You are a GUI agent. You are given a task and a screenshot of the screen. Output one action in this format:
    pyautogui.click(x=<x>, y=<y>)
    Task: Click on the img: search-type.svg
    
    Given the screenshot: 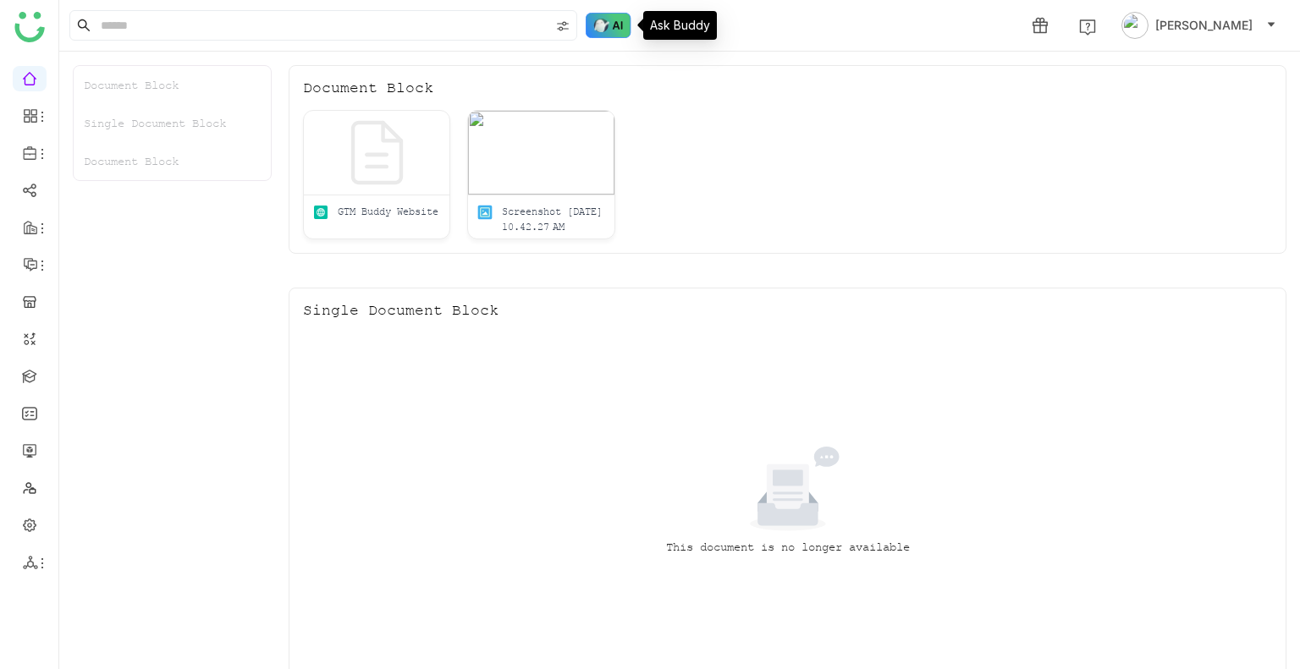 What is the action you would take?
    pyautogui.click(x=563, y=26)
    